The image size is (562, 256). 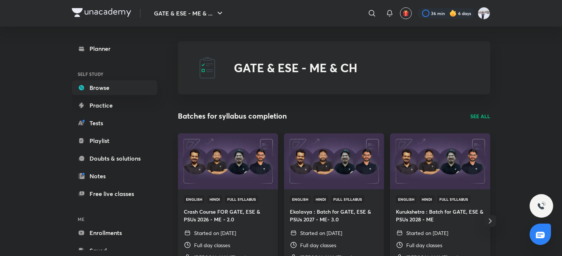 I want to click on a: Practice, so click(x=115, y=105).